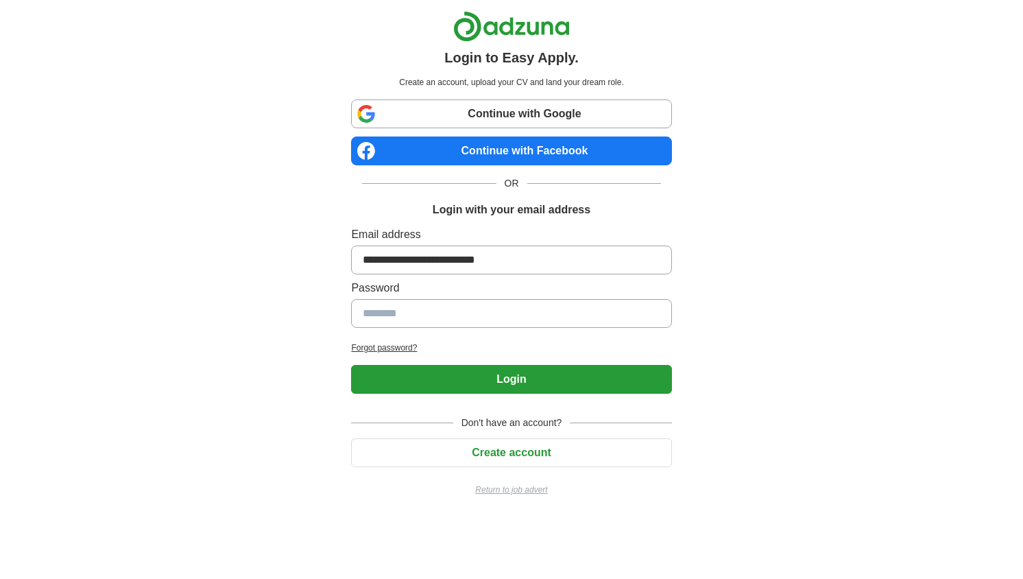 This screenshot has height=579, width=1023. I want to click on label: Email address, so click(511, 235).